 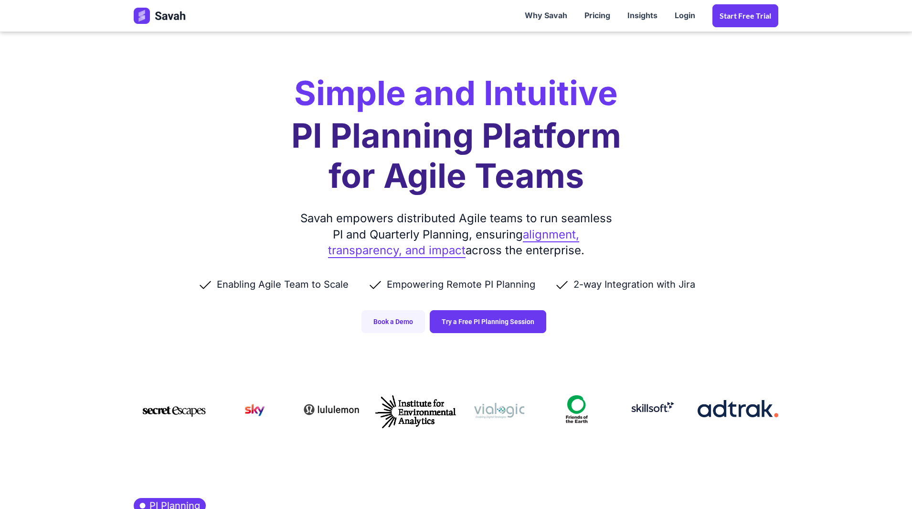 What do you see at coordinates (598, 16) in the screenshot?
I see `a: Pricing` at bounding box center [598, 16].